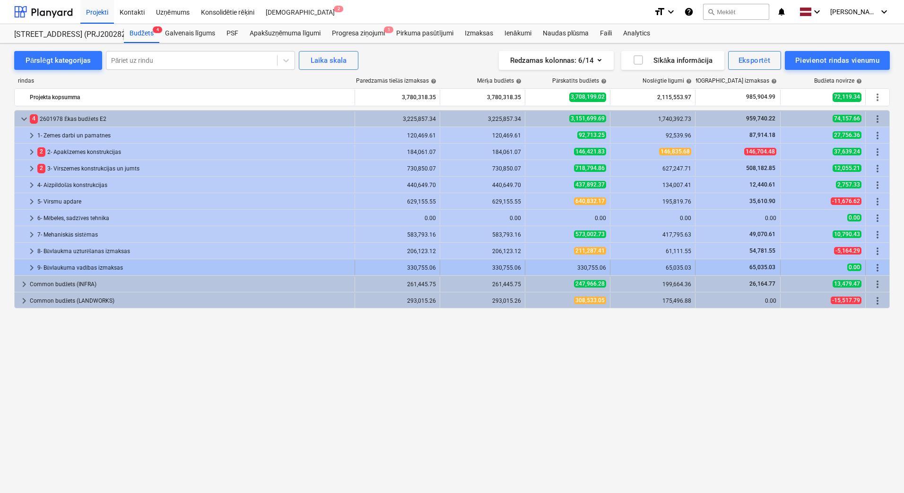 This screenshot has height=493, width=904. What do you see at coordinates (754, 60) in the screenshot?
I see `div: Eksportēt` at bounding box center [754, 60].